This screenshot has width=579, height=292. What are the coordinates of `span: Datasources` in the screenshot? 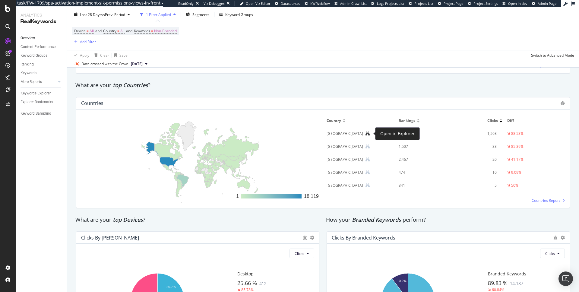 It's located at (291, 3).